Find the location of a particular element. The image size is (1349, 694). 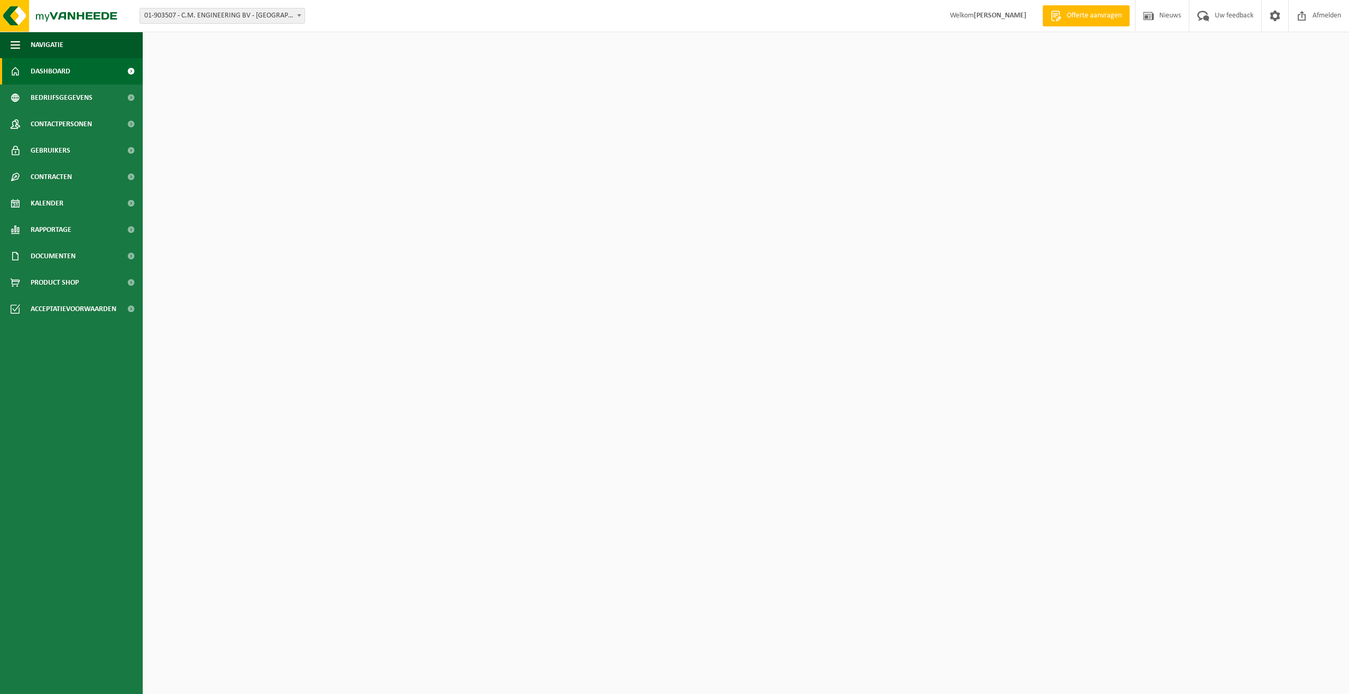

span: Navigatie is located at coordinates (47, 45).